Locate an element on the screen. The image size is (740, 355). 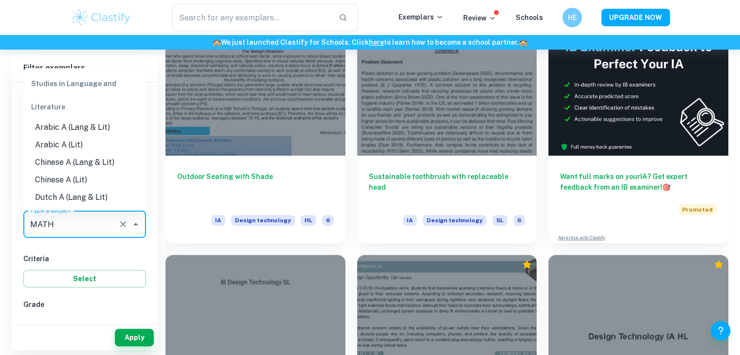
li: Chinese A (Lit) is located at coordinates (85, 180).